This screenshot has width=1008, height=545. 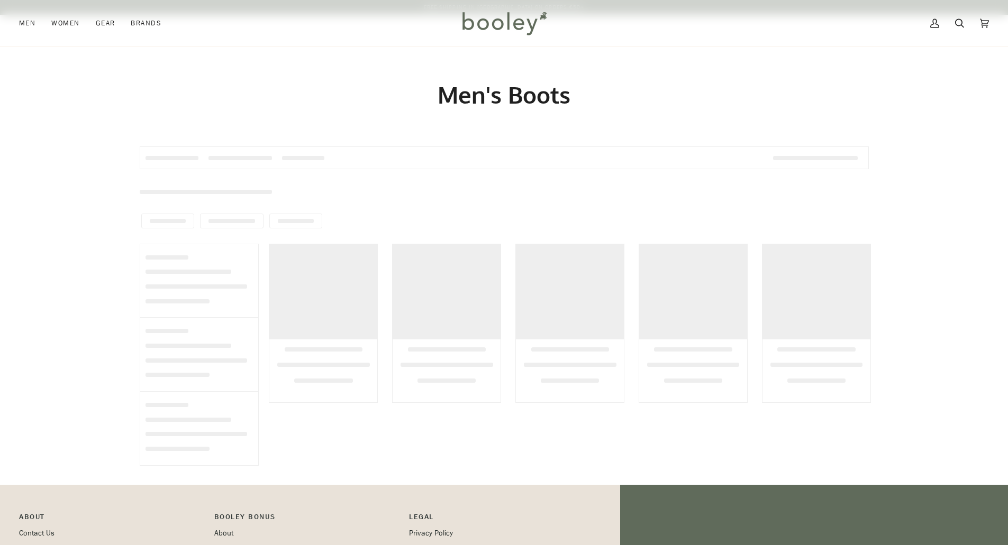 I want to click on a: Privacy Policy, so click(x=431, y=533).